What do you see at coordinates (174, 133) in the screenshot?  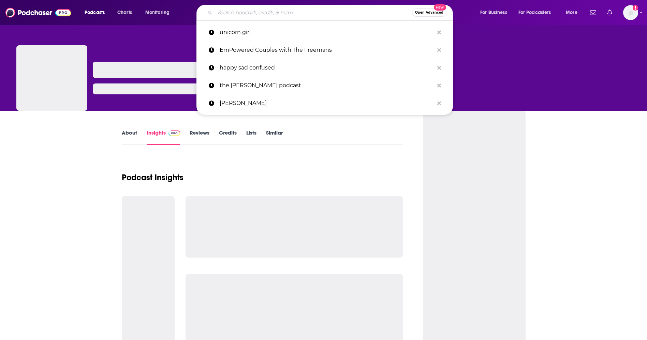 I see `img: Podchaser Pro` at bounding box center [174, 133].